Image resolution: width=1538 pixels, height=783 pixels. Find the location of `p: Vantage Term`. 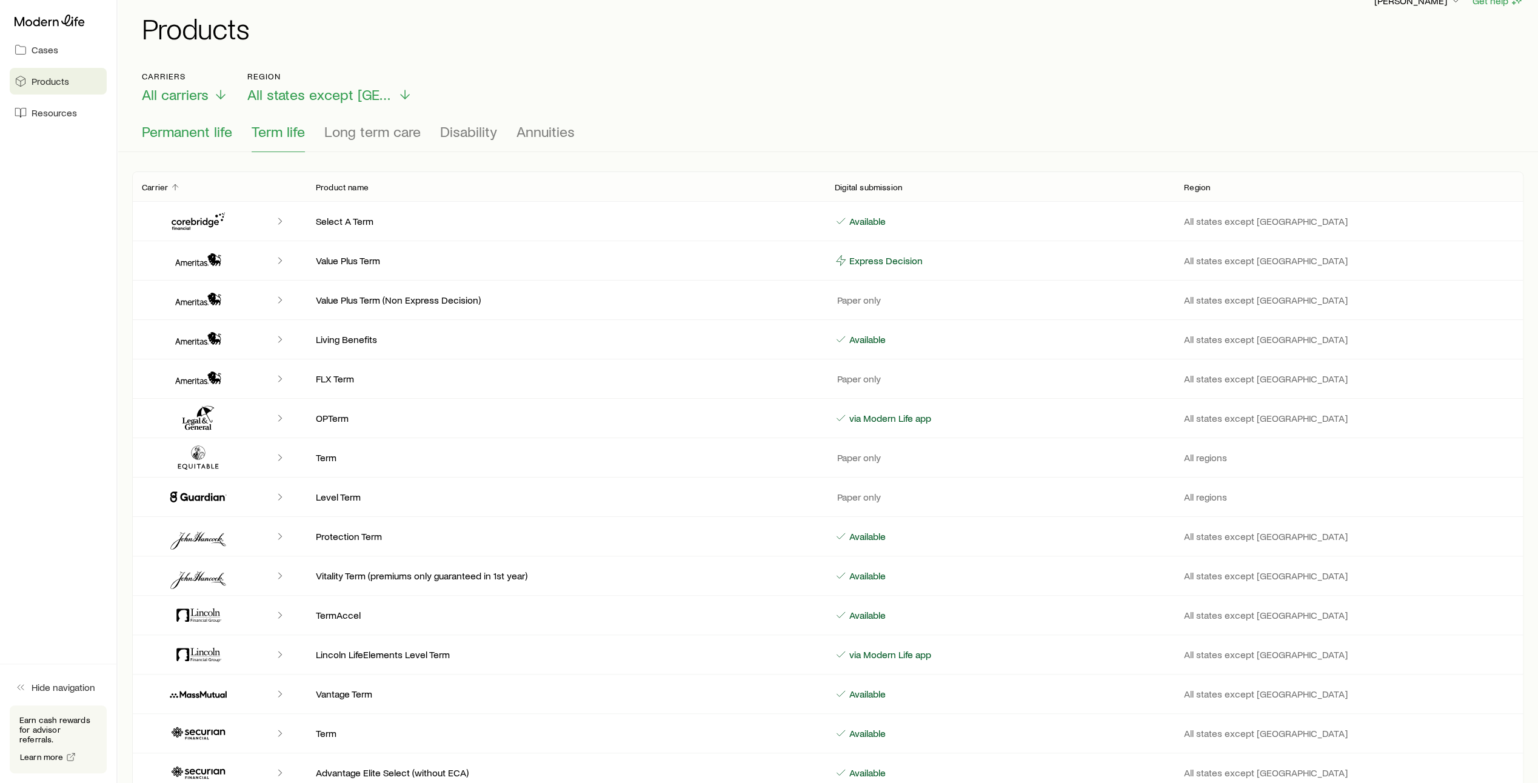

p: Vantage Term is located at coordinates (566, 694).